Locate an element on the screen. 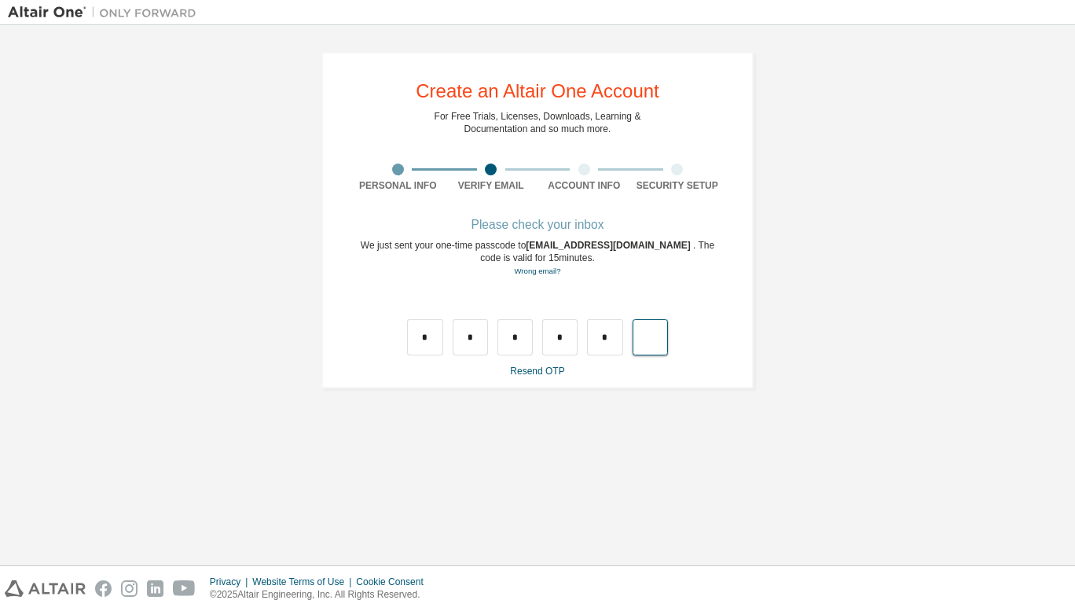 This screenshot has height=611, width=1075. img: instagram.svg is located at coordinates (129, 588).